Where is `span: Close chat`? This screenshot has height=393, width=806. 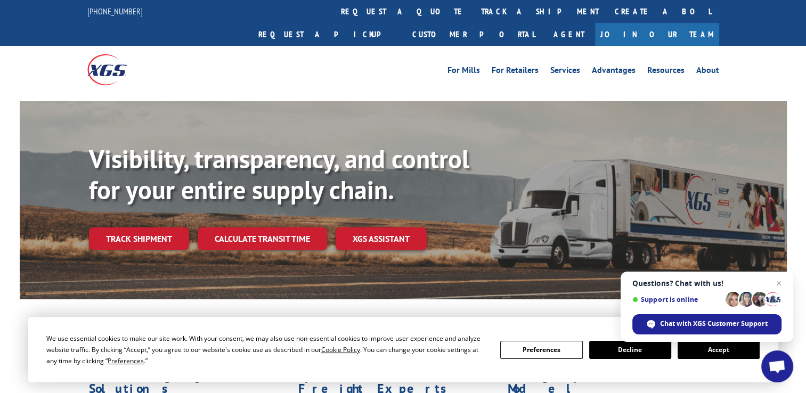
span: Close chat is located at coordinates (779, 283).